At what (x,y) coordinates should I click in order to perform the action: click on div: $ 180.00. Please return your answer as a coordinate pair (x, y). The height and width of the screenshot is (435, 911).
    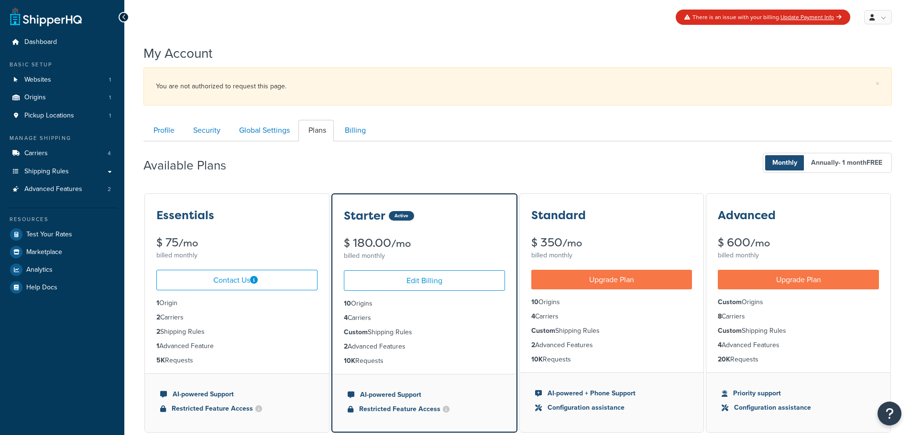
    Looking at the image, I should click on (424, 243).